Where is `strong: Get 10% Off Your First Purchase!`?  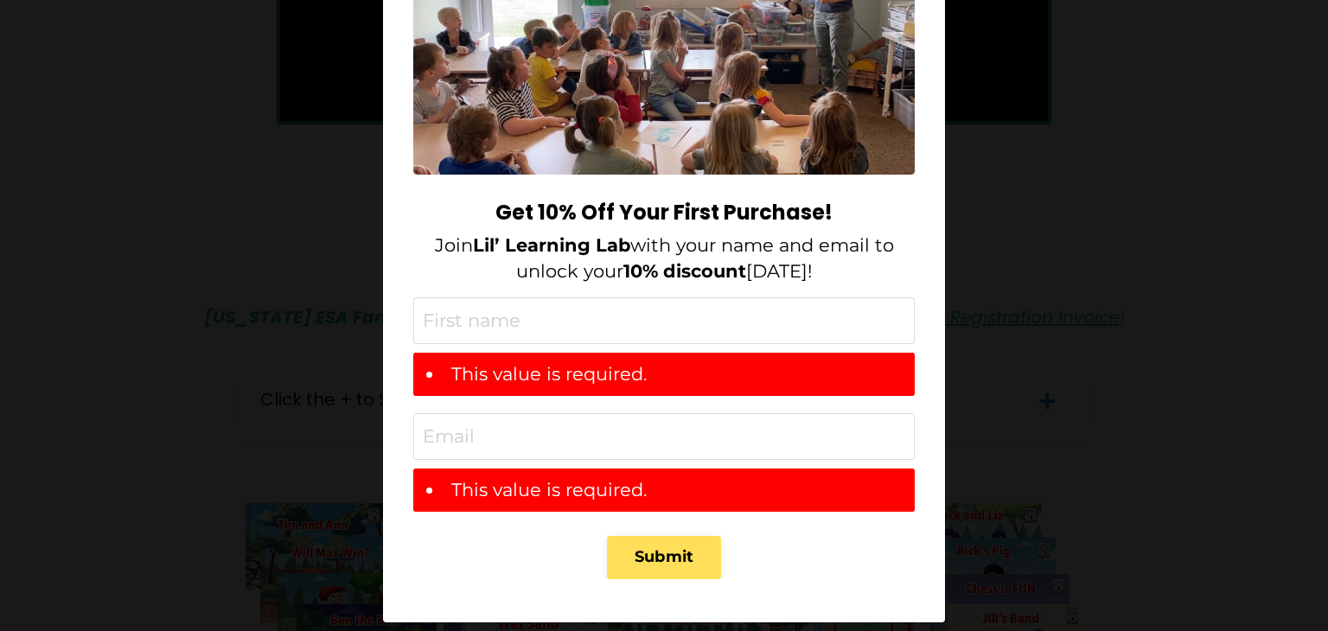 strong: Get 10% Off Your First Purchase! is located at coordinates (664, 212).